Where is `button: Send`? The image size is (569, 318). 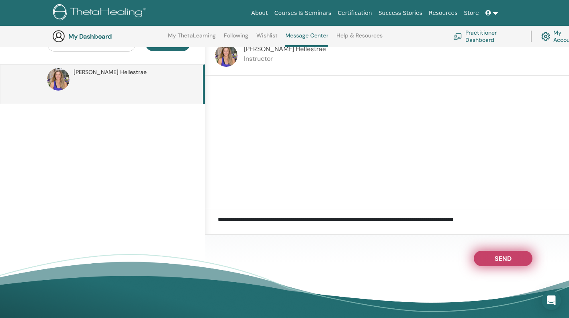
button: Send is located at coordinates (503, 258).